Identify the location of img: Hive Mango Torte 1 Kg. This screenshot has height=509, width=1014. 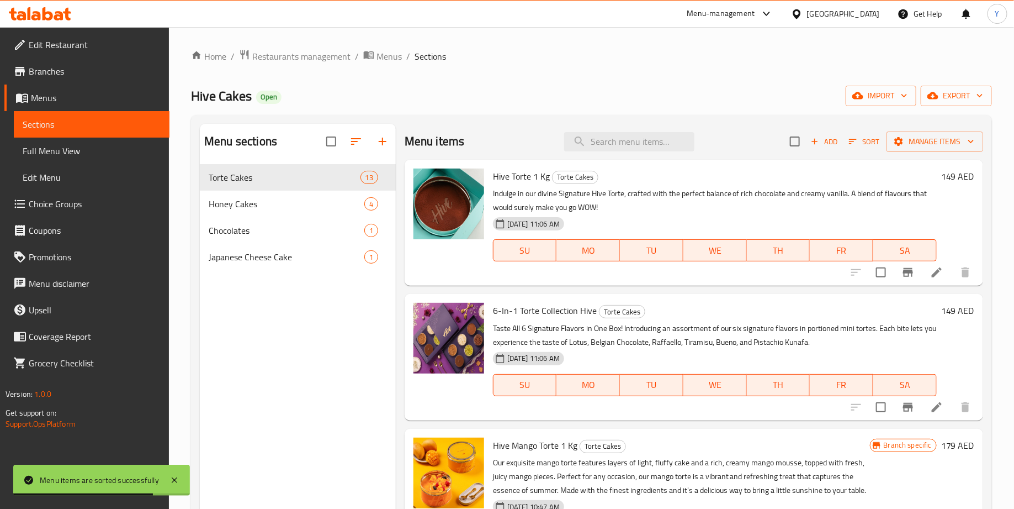
(449, 473).